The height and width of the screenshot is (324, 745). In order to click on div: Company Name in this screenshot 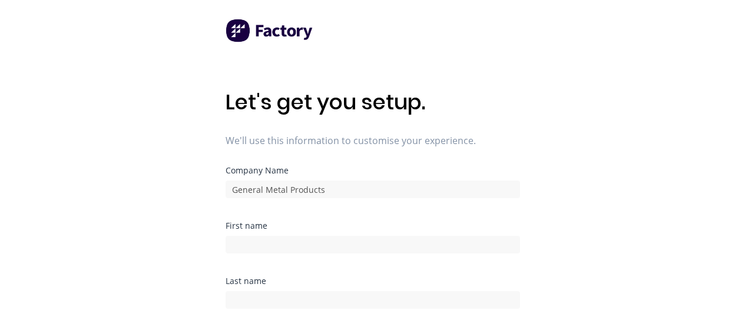, I will do `click(373, 171)`.